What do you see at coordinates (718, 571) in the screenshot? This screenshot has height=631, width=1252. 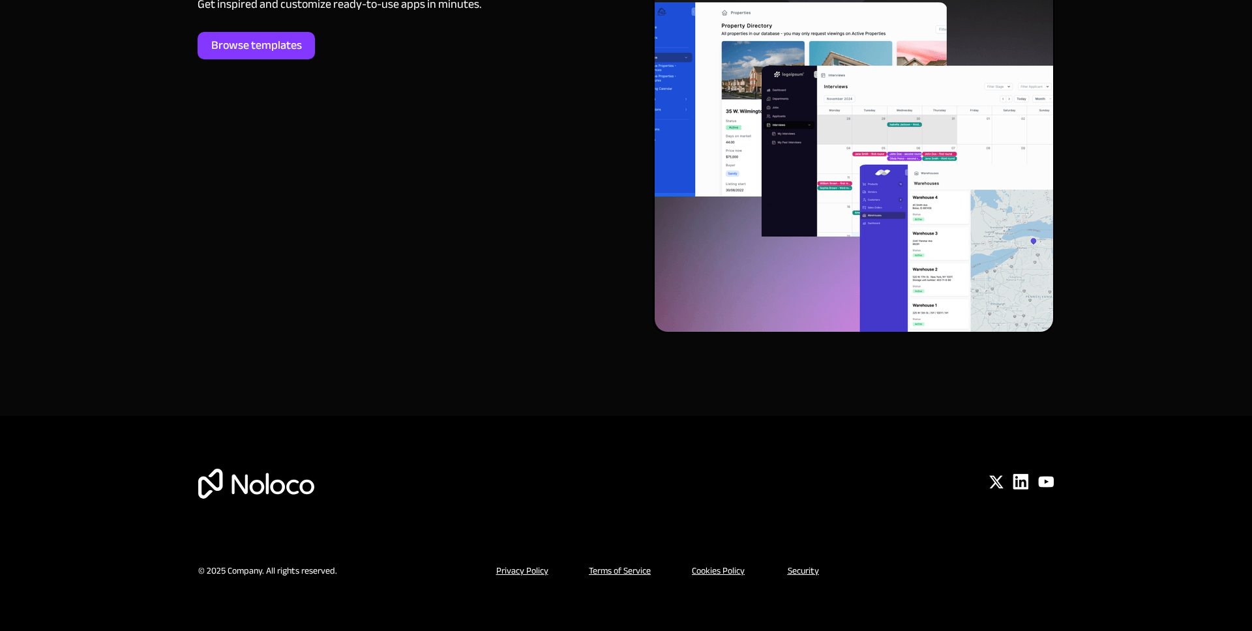 I see `u: Cookies Policy` at bounding box center [718, 571].